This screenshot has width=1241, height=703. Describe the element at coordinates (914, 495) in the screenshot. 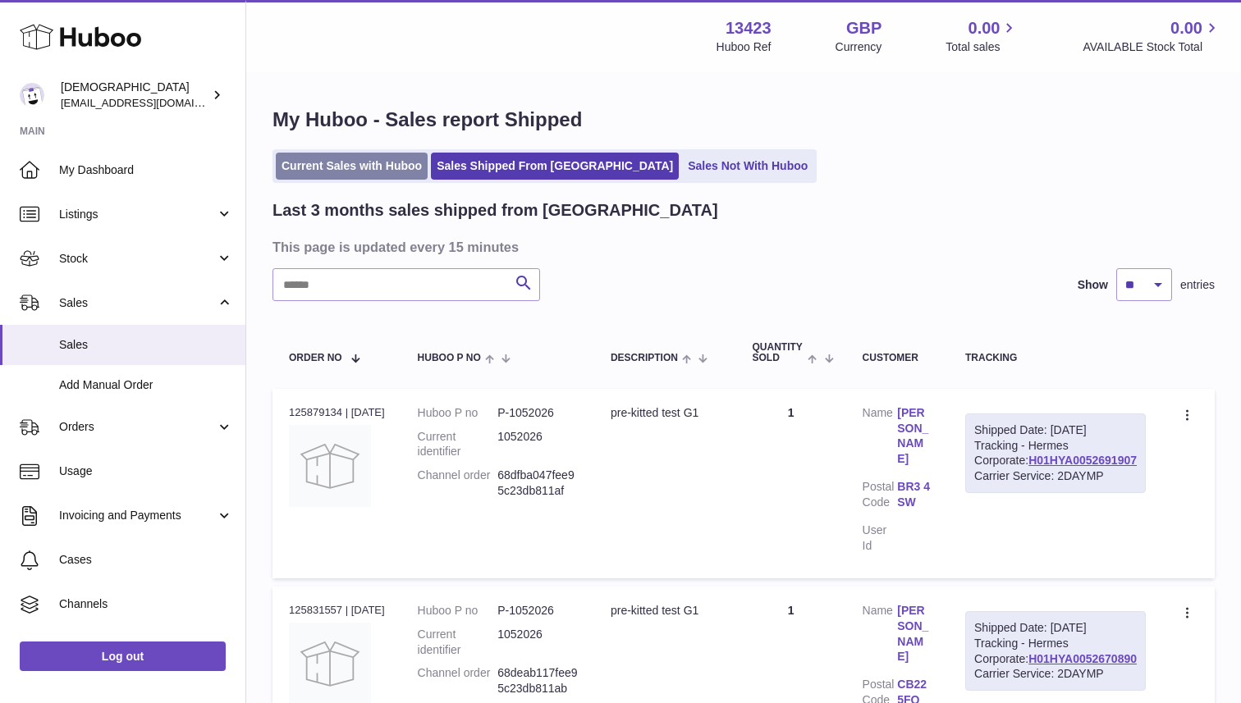

I see `a: BR3 4SW` at that location.